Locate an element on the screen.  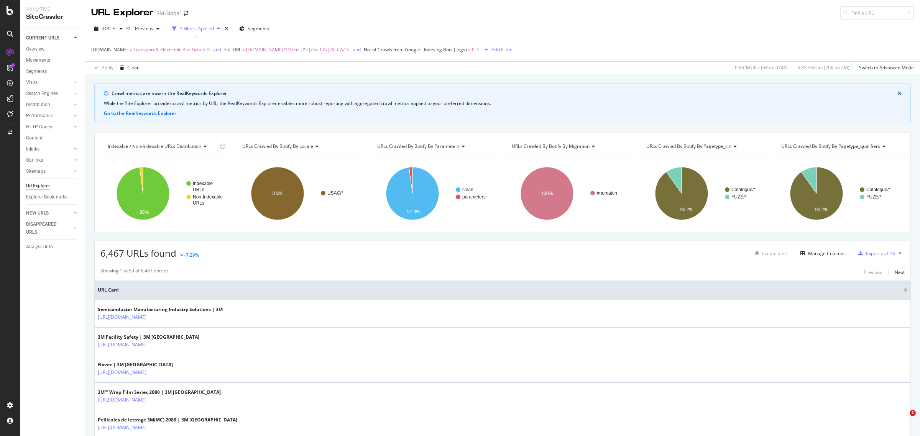
text: USAC/* is located at coordinates (335, 193).